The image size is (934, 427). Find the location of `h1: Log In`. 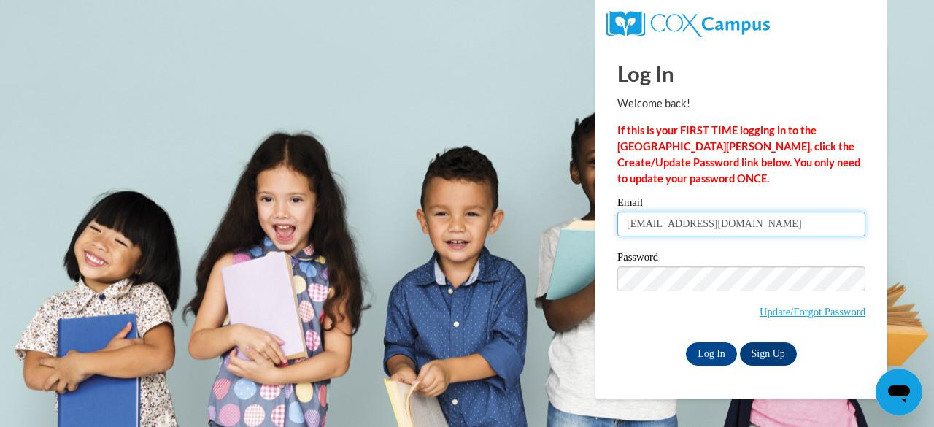

h1: Log In is located at coordinates (741, 73).